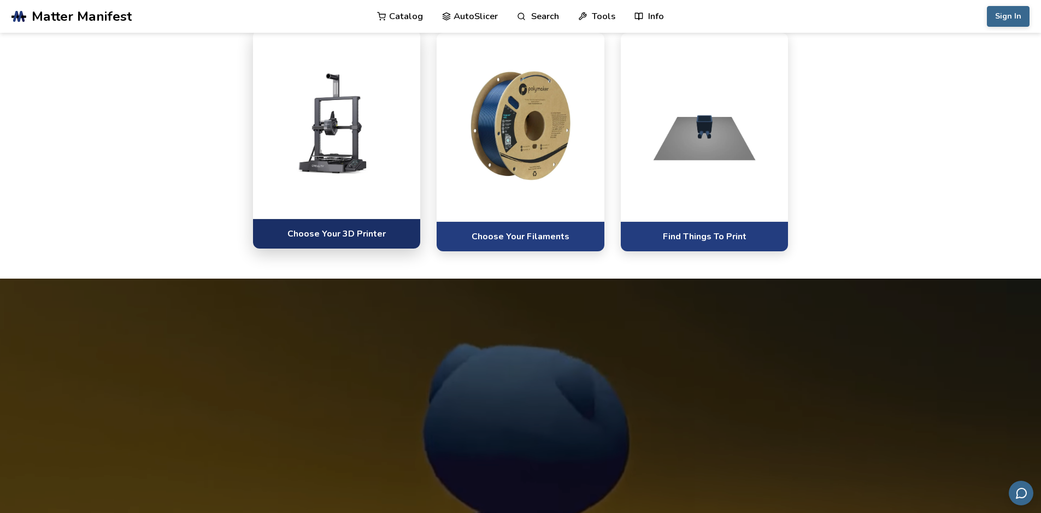  I want to click on a: Find Things To Print, so click(704, 236).